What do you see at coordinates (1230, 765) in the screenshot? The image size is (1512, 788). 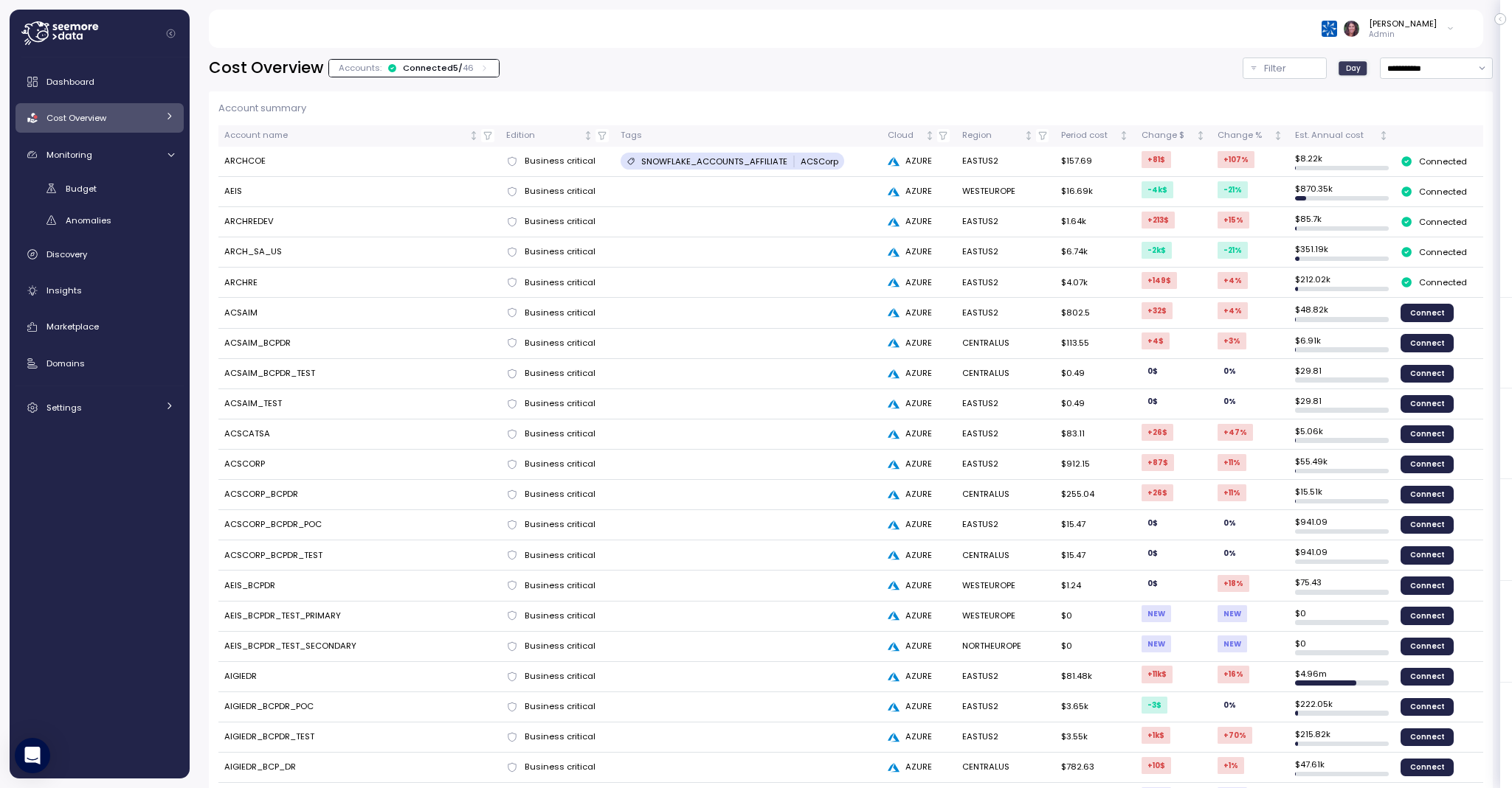 I see `div: +1 %` at bounding box center [1230, 765].